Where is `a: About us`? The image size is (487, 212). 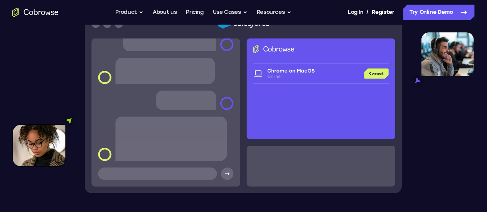 a: About us is located at coordinates (165, 12).